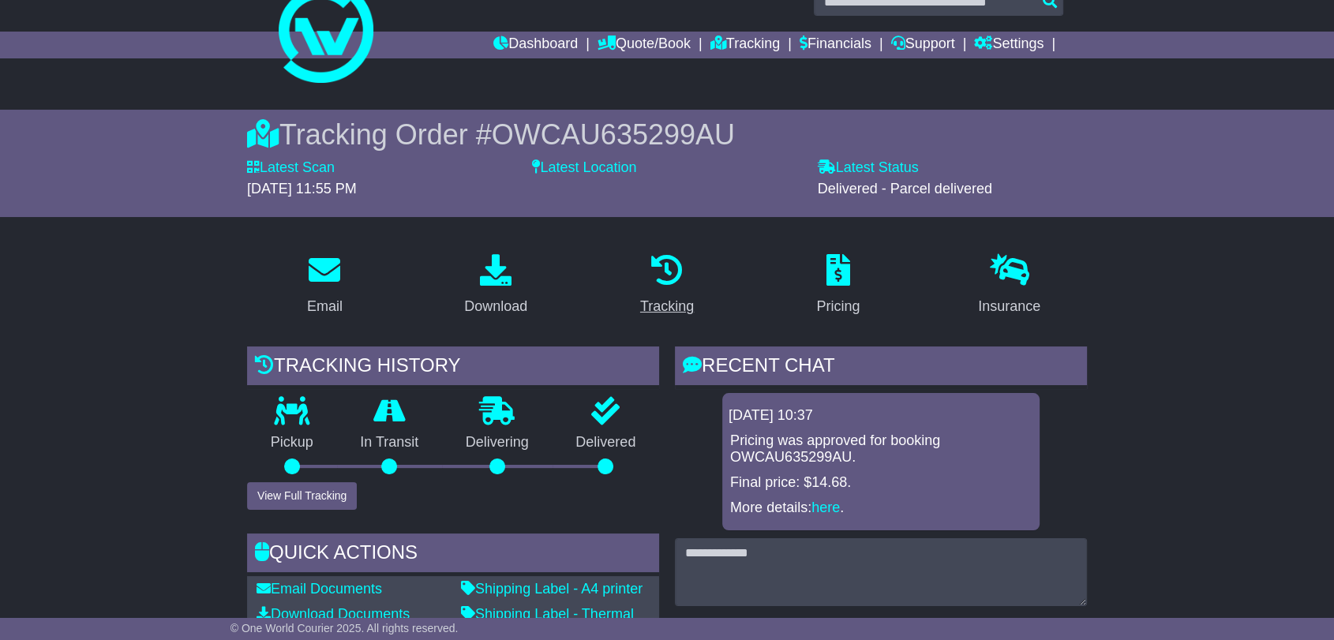 The height and width of the screenshot is (640, 1334). I want to click on p: Delivering, so click(497, 443).